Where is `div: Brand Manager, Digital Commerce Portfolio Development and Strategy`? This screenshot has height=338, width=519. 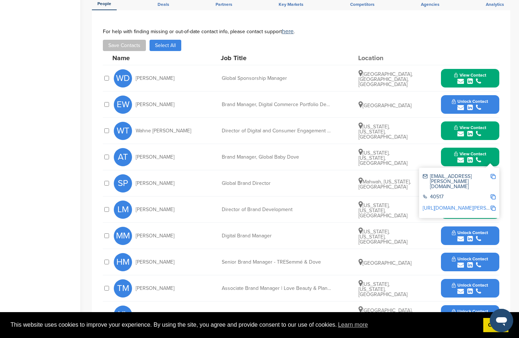 div: Brand Manager, Digital Commerce Portfolio Development and Strategy is located at coordinates (276, 105).